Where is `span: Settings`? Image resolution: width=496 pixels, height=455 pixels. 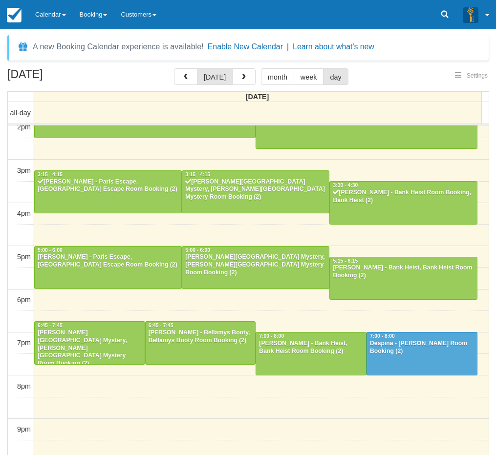
span: Settings is located at coordinates (477, 76).